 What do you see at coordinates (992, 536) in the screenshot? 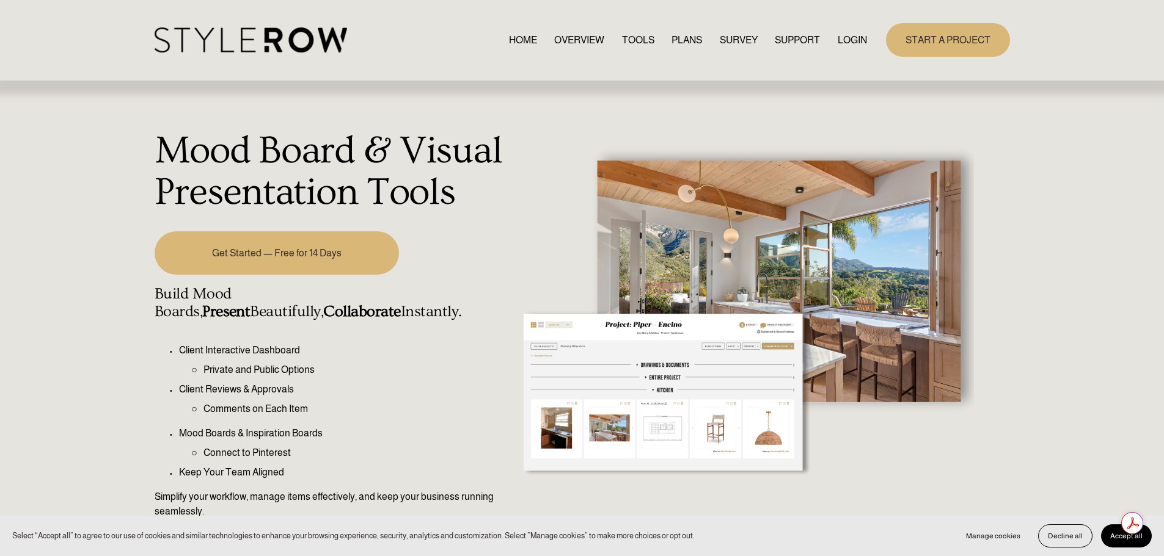
I see `button: Manage cookies` at bounding box center [992, 536].